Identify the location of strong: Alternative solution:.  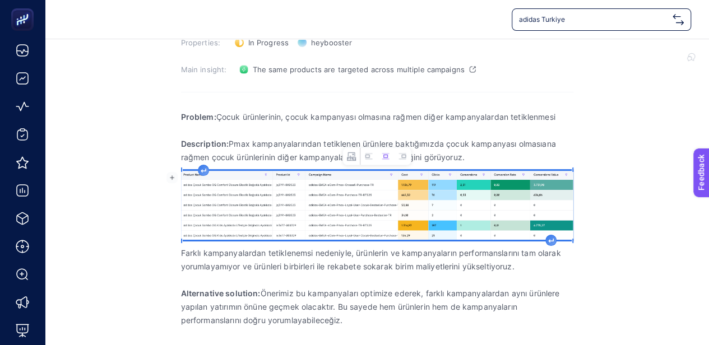
(221, 293).